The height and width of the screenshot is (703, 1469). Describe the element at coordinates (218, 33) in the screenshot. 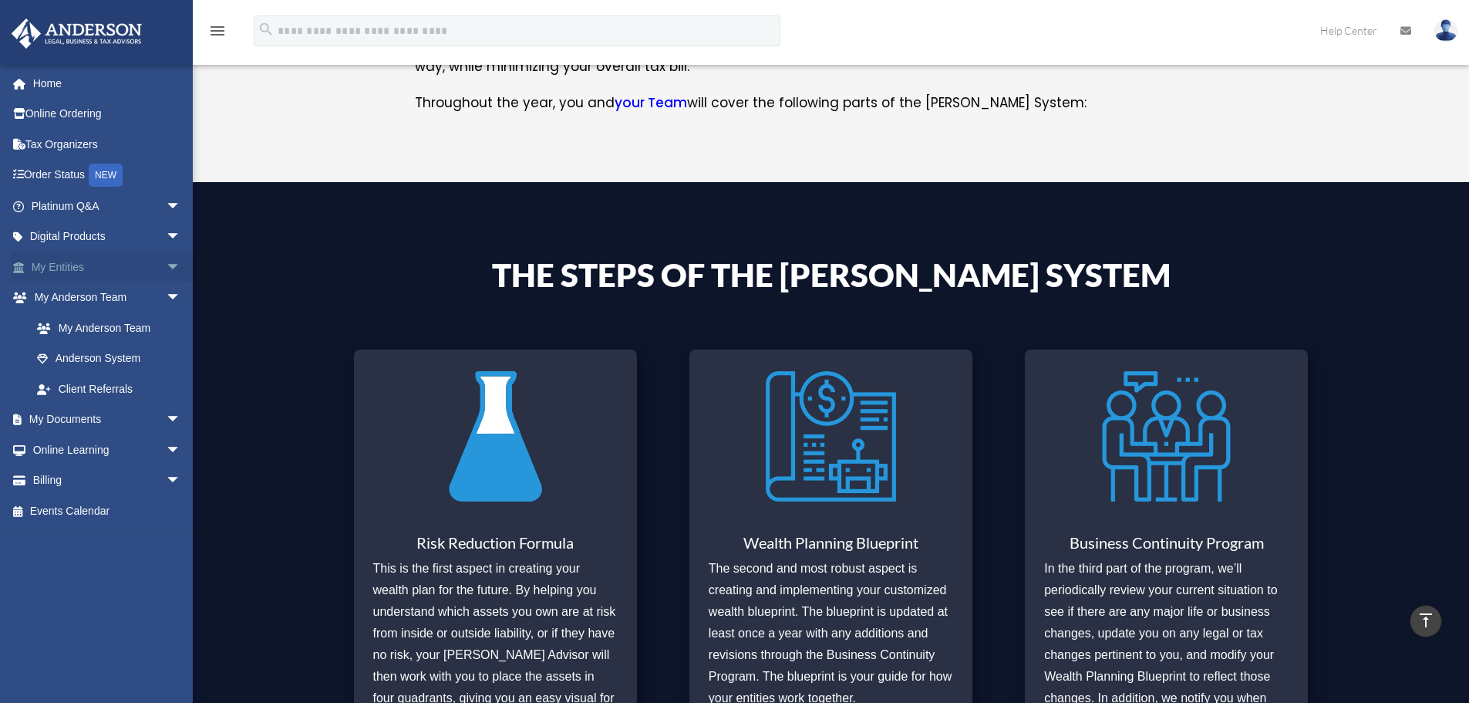

I see `a: menu` at that location.